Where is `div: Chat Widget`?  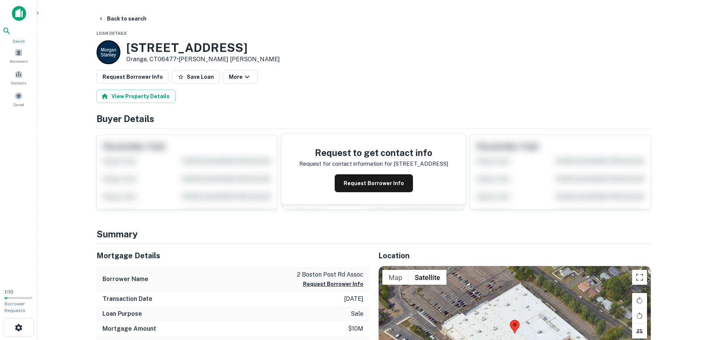
div: Chat Widget is located at coordinates (692, 298).